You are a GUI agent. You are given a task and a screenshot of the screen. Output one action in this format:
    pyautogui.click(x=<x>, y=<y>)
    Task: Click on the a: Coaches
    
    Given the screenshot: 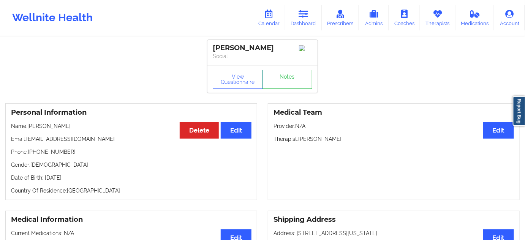 What is the action you would take?
    pyautogui.click(x=404, y=18)
    